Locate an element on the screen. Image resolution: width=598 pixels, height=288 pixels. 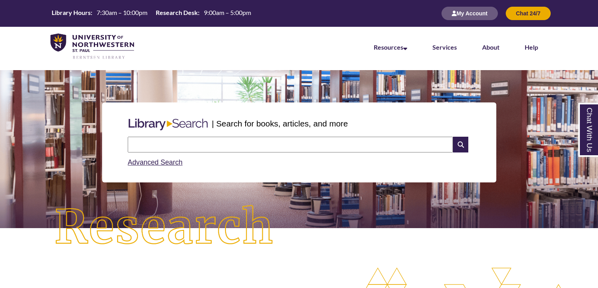
span: 7:30am – 10:00pm is located at coordinates (122, 12).